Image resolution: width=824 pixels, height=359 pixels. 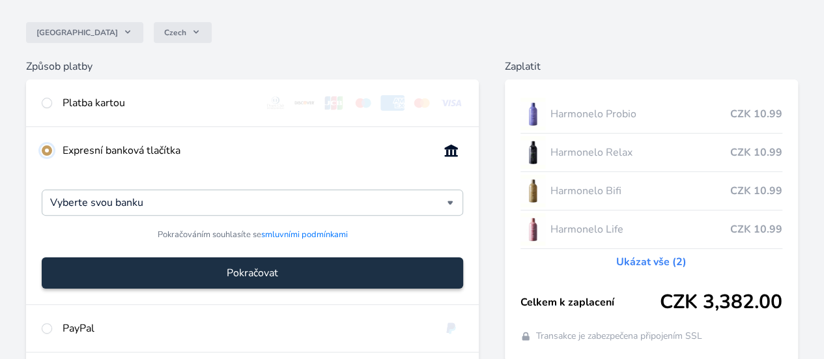 What do you see at coordinates (248, 202) in the screenshot?
I see `input: Hledat...` at bounding box center [248, 202].